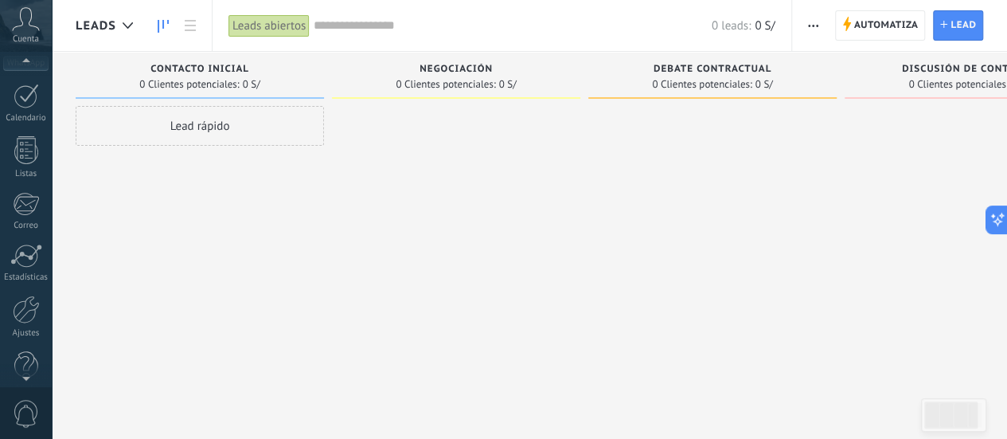 This screenshot has height=439, width=1007. I want to click on div: Listas, so click(26, 174).